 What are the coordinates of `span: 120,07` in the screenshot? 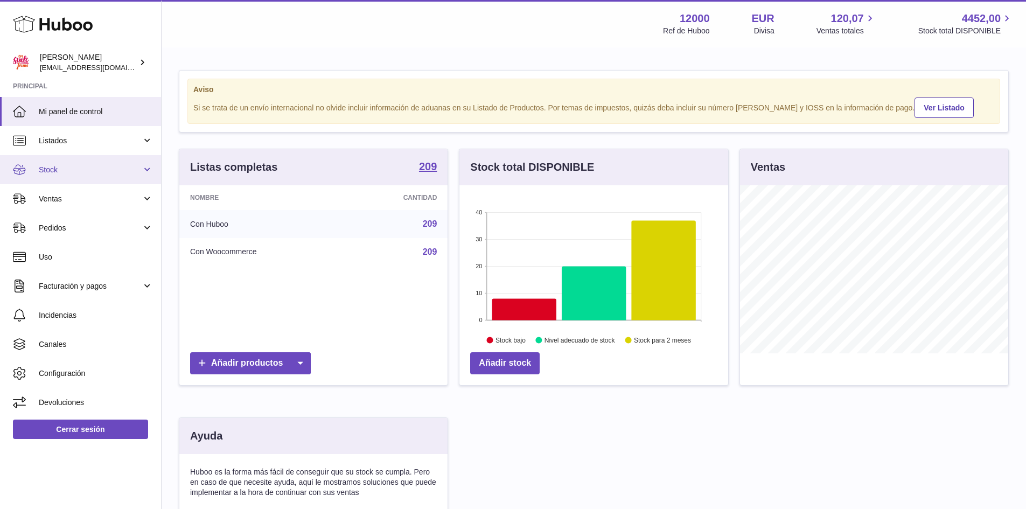 It's located at (847, 18).